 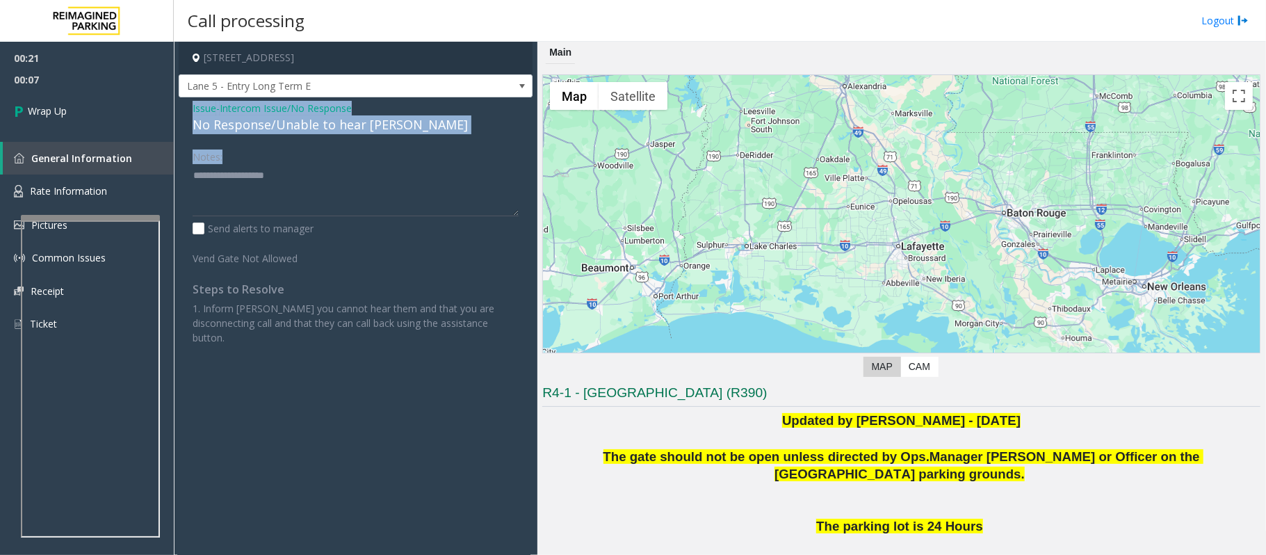 I want to click on img: logout, so click(x=1243, y=20).